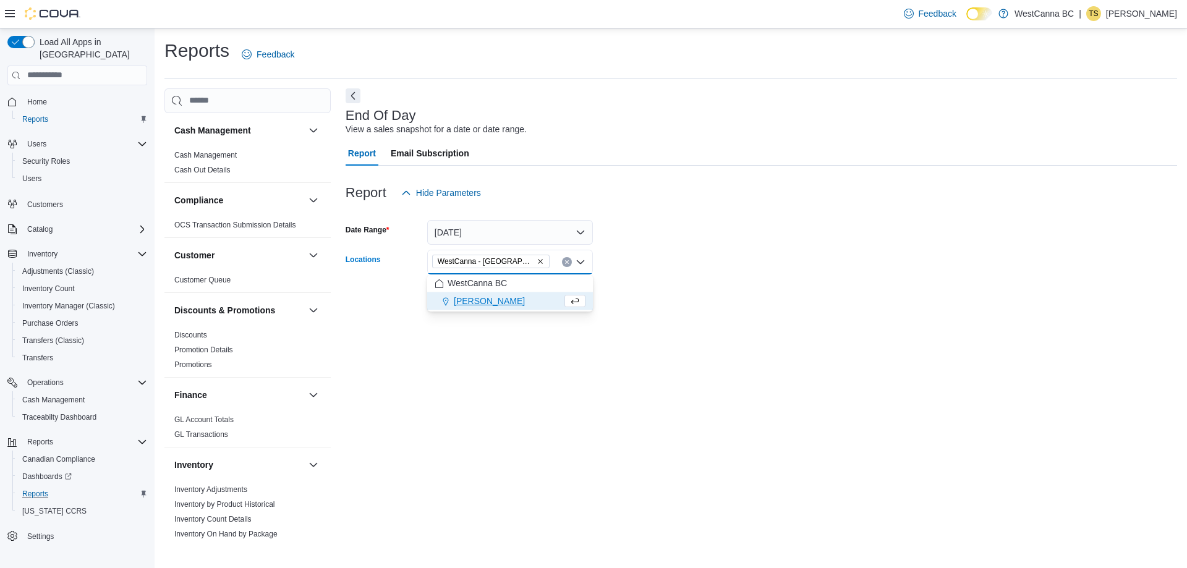 The image size is (1187, 568). What do you see at coordinates (77, 536) in the screenshot?
I see `button: Settings` at bounding box center [77, 536].